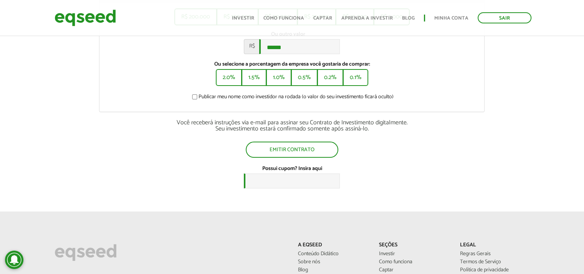 The width and height of the screenshot is (584, 274). What do you see at coordinates (292, 98) in the screenshot?
I see `label: Publicar meu nome como investidor na rodada (o valor do seu investimento ficará oculto)` at bounding box center [292, 98].